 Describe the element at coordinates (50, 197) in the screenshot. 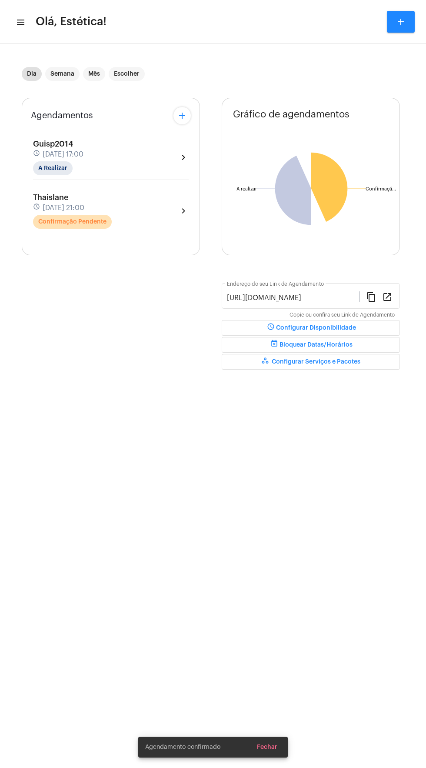

I see `span: Thaislane` at that location.